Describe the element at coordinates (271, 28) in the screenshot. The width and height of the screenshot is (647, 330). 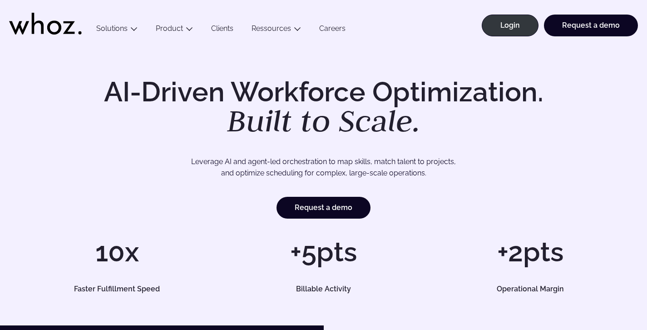
I see `a: Ressources` at that location.